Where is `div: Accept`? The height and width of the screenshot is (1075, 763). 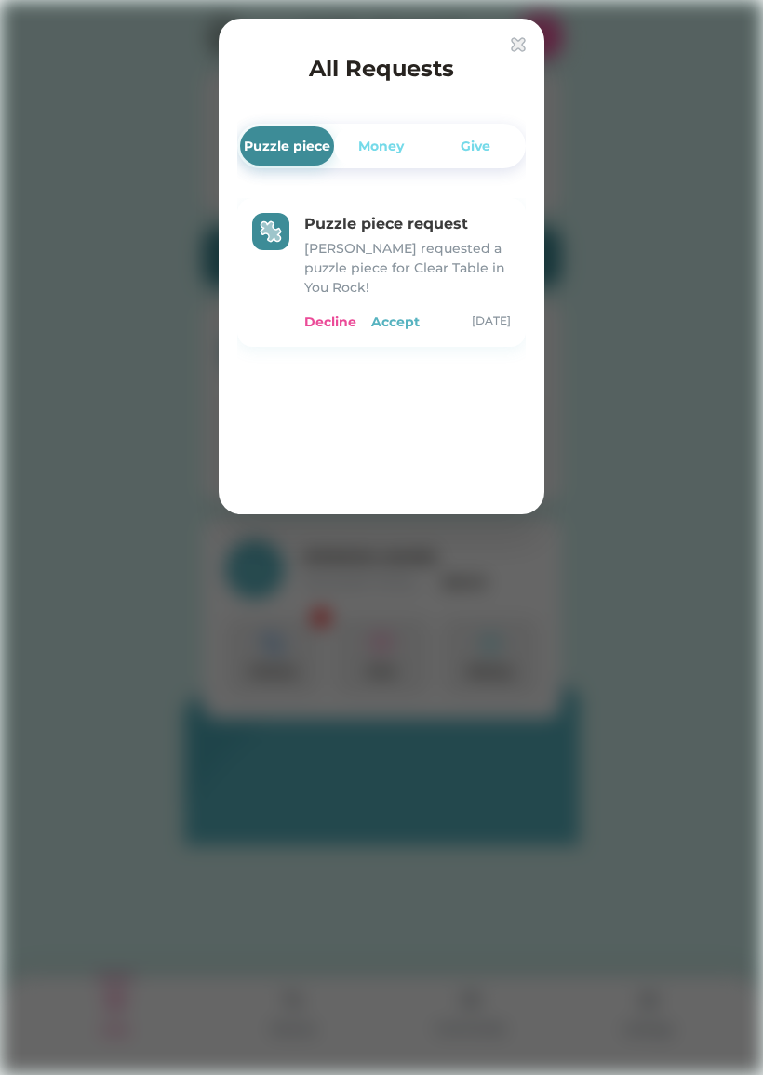
div: Accept is located at coordinates (395, 322).